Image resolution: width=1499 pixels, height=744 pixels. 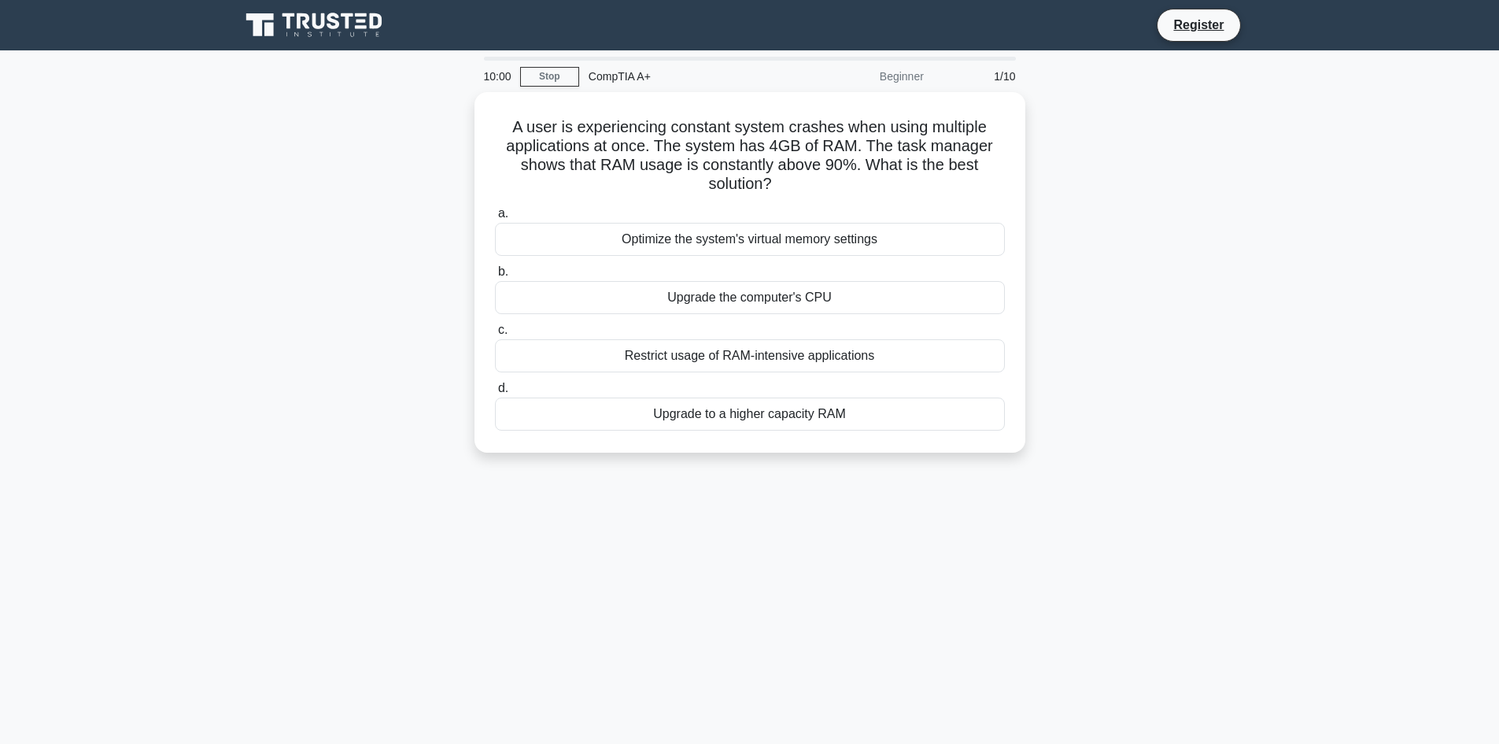 I want to click on h5: A user is experiencing constant system crashes when using multiple applications at once. The syst..., so click(x=750, y=156).